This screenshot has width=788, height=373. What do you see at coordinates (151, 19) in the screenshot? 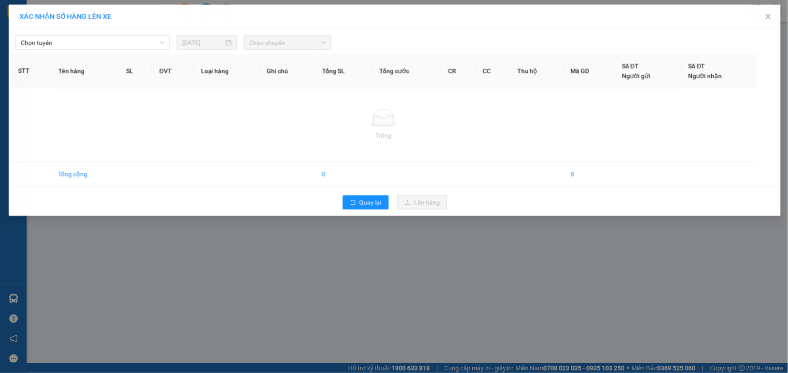
I see `p: Ngày giờ in:` at bounding box center [151, 19].